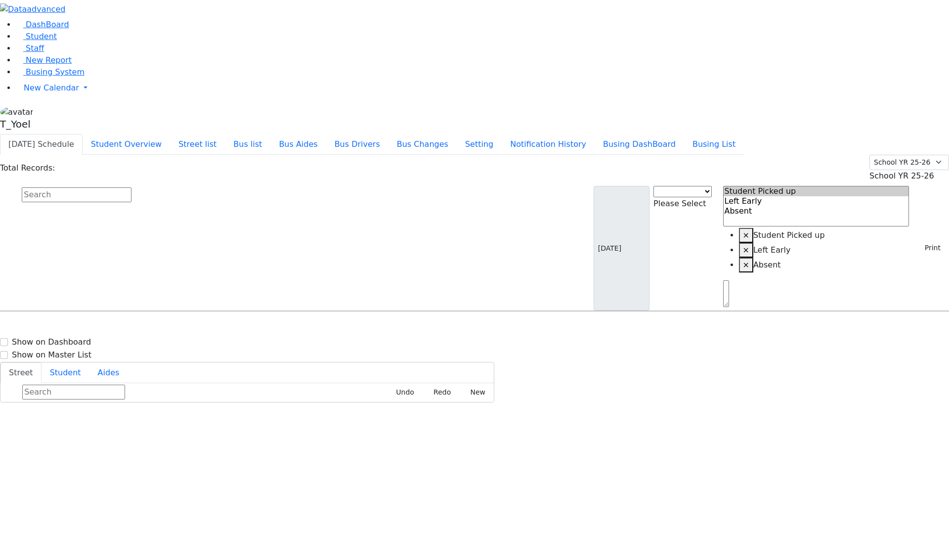 This screenshot has height=534, width=949. What do you see at coordinates (548, 144) in the screenshot?
I see `button: Notification History` at bounding box center [548, 144].